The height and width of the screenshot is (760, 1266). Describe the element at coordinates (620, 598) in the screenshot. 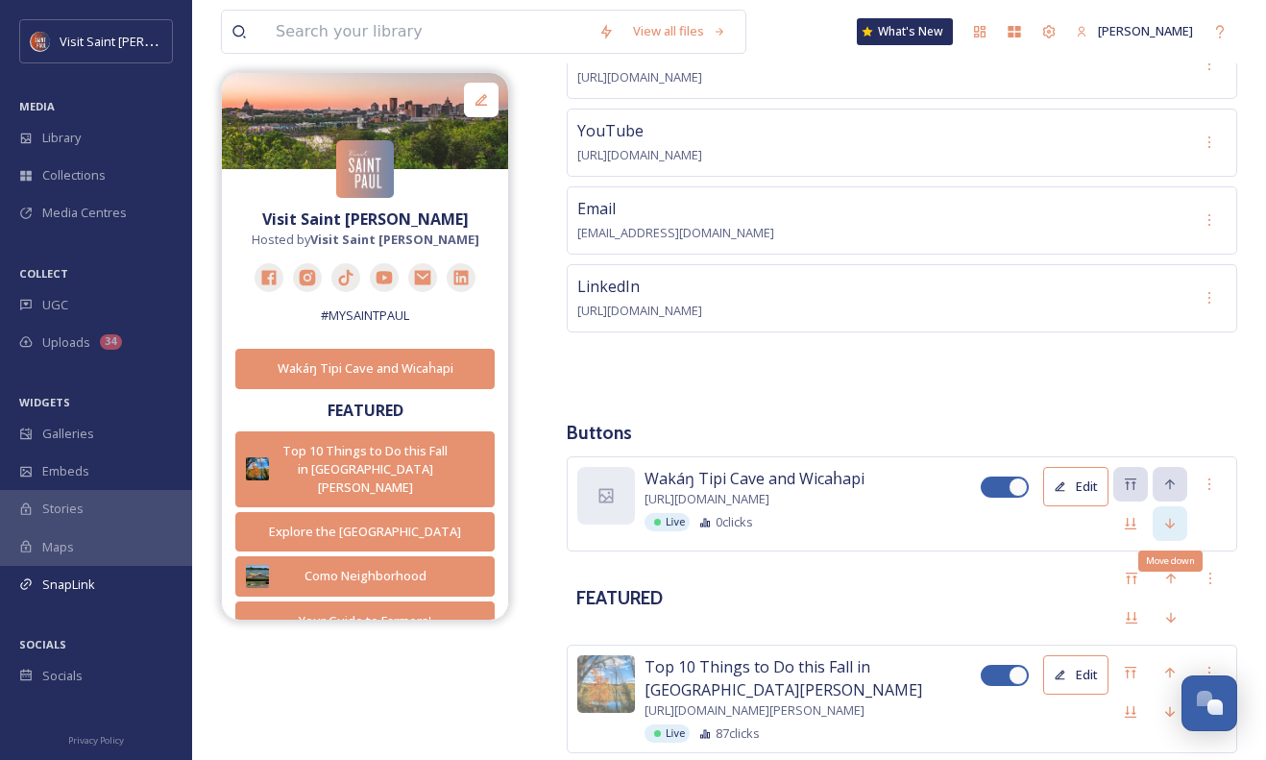

I see `h3: FEATURED` at that location.